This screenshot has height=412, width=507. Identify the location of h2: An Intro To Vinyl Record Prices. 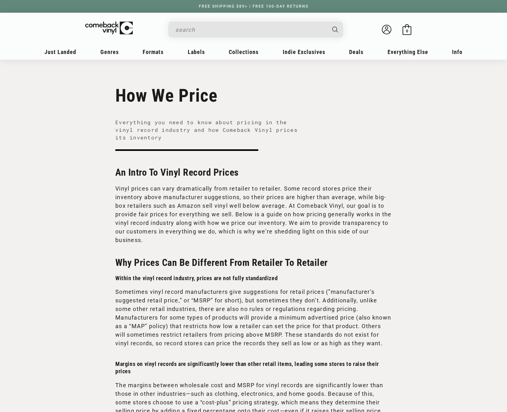
(253, 172).